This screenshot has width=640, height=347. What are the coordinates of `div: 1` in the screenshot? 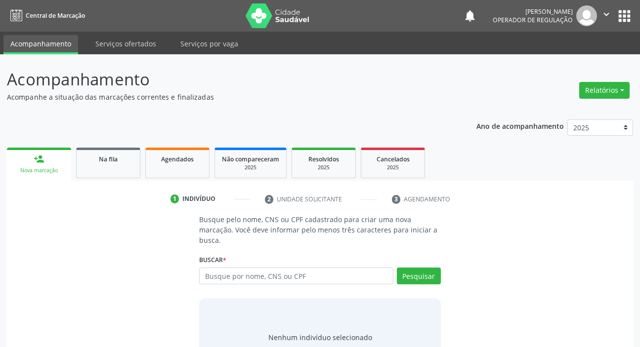 It's located at (175, 199).